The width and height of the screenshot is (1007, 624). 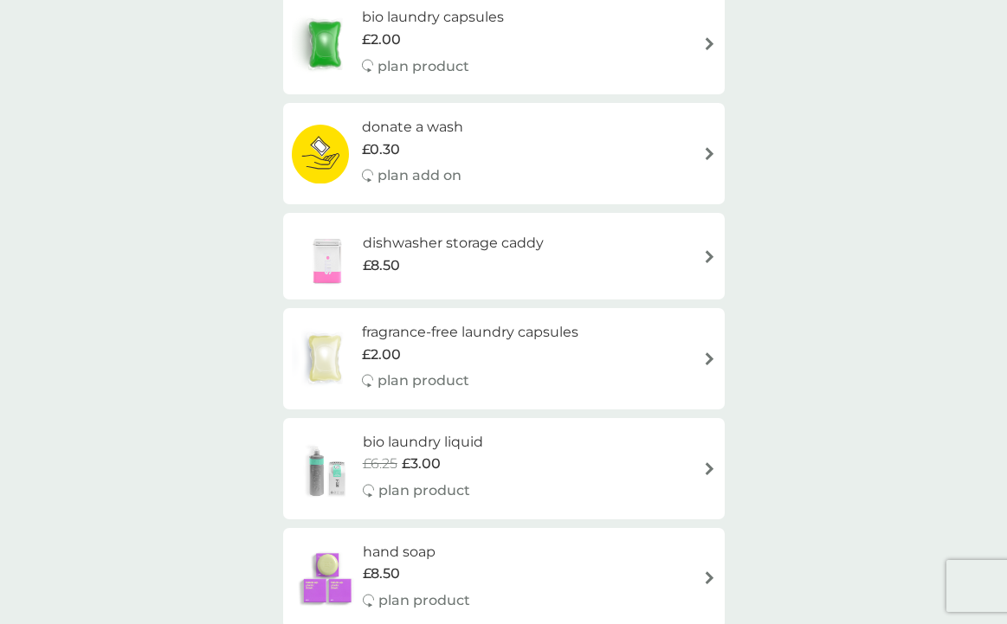 I want to click on h6: bio laundry liquid, so click(x=422, y=442).